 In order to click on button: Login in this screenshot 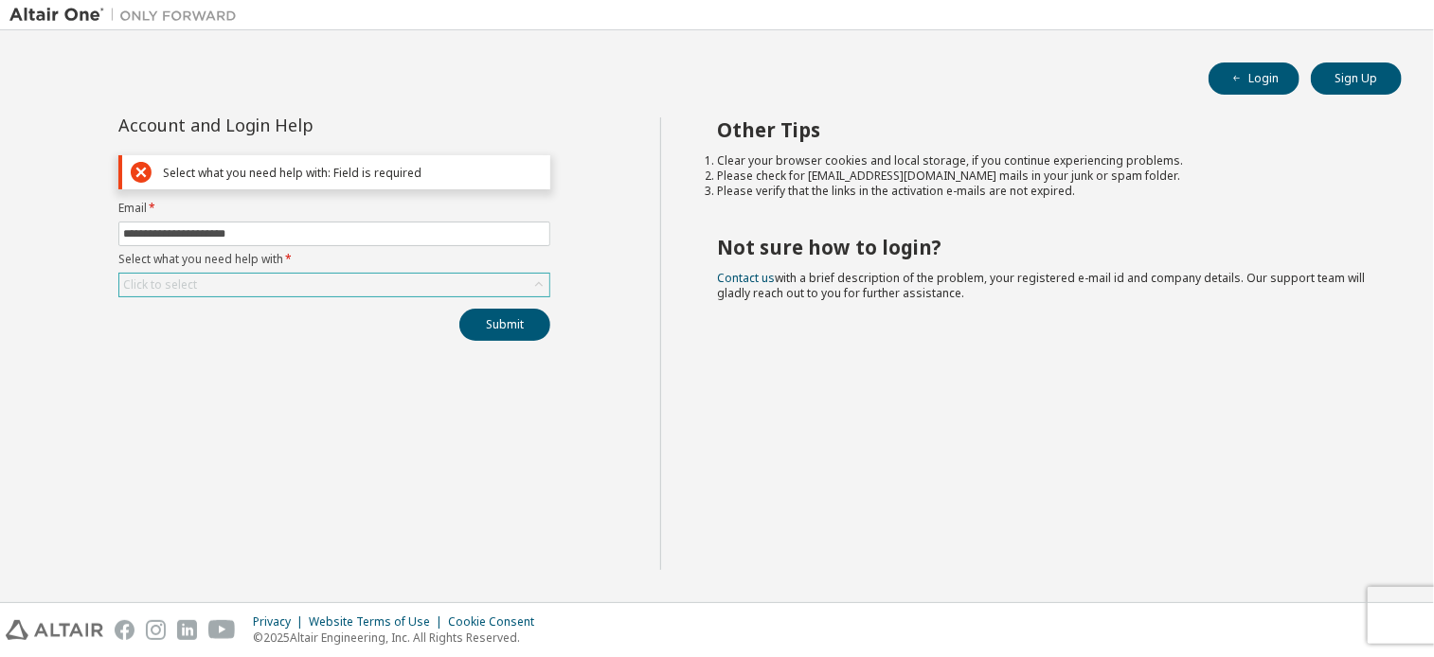, I will do `click(1254, 79)`.